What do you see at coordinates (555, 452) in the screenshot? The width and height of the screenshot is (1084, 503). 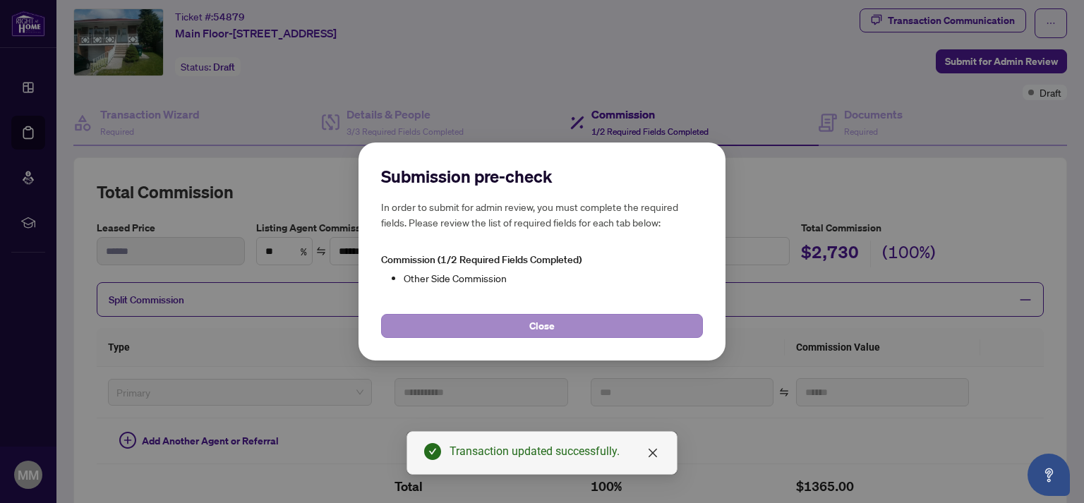 I see `div: Transaction updated successfully.` at bounding box center [555, 452].